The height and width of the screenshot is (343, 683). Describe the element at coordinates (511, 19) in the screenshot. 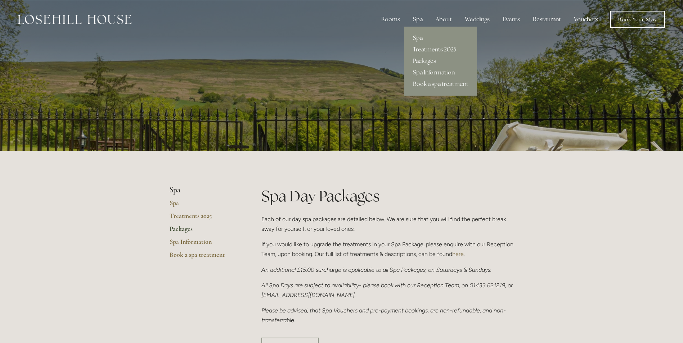

I see `div: Events` at that location.